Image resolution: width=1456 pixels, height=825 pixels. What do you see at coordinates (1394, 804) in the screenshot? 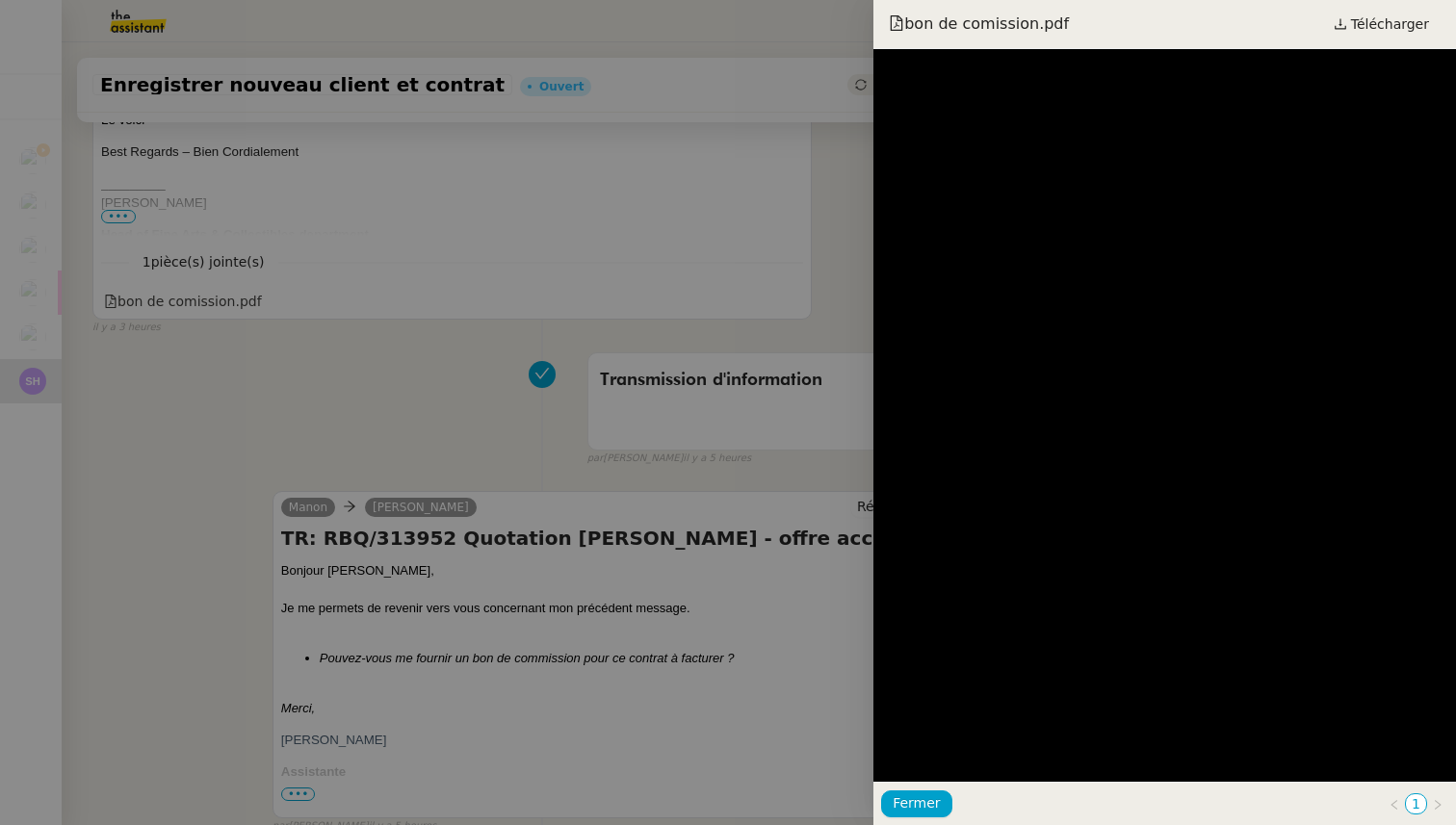
I see `button: Page précédente` at bounding box center [1394, 804].